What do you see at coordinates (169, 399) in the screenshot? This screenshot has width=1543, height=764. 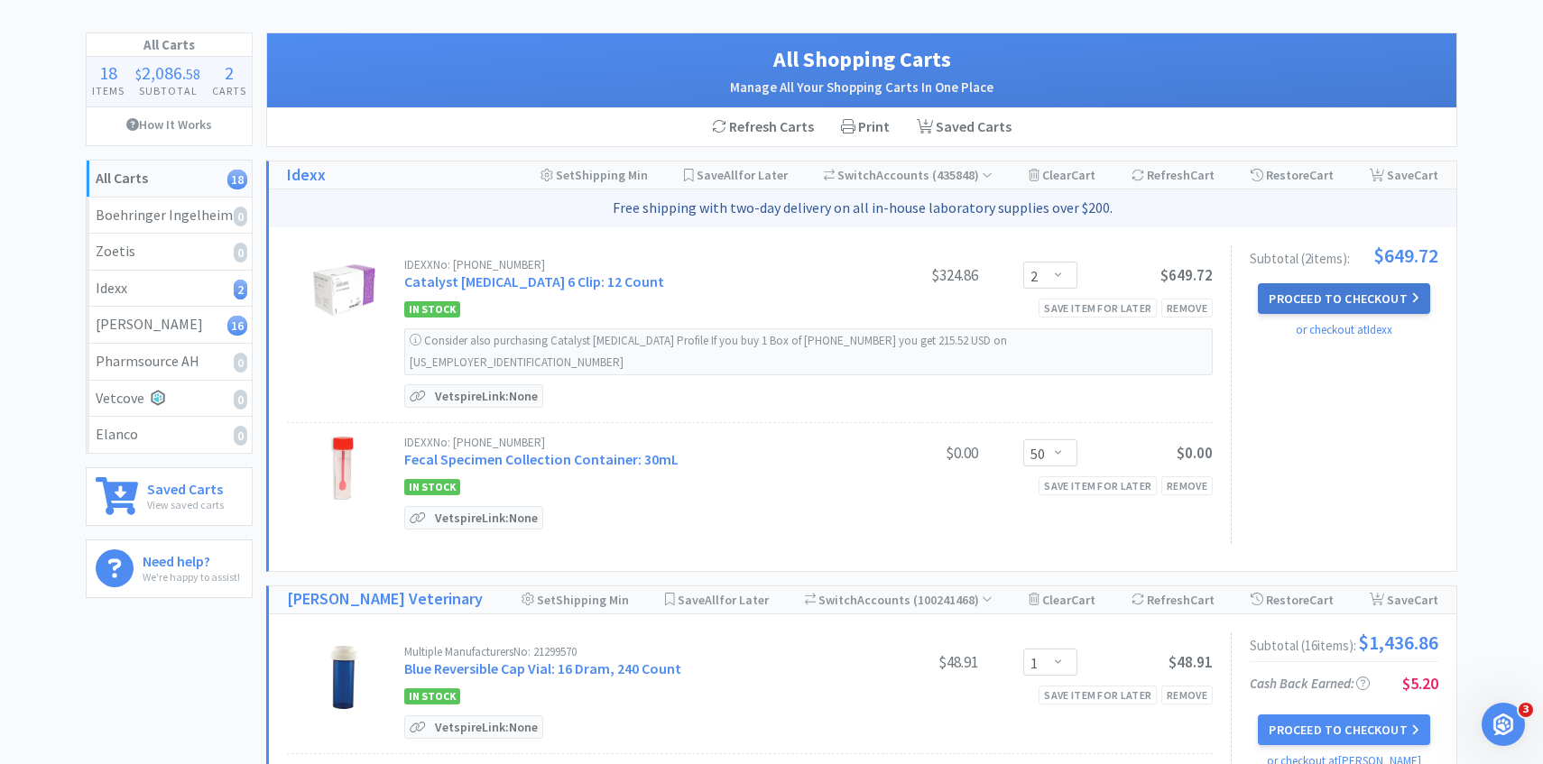 I see `a: Vetcove0` at bounding box center [169, 399].